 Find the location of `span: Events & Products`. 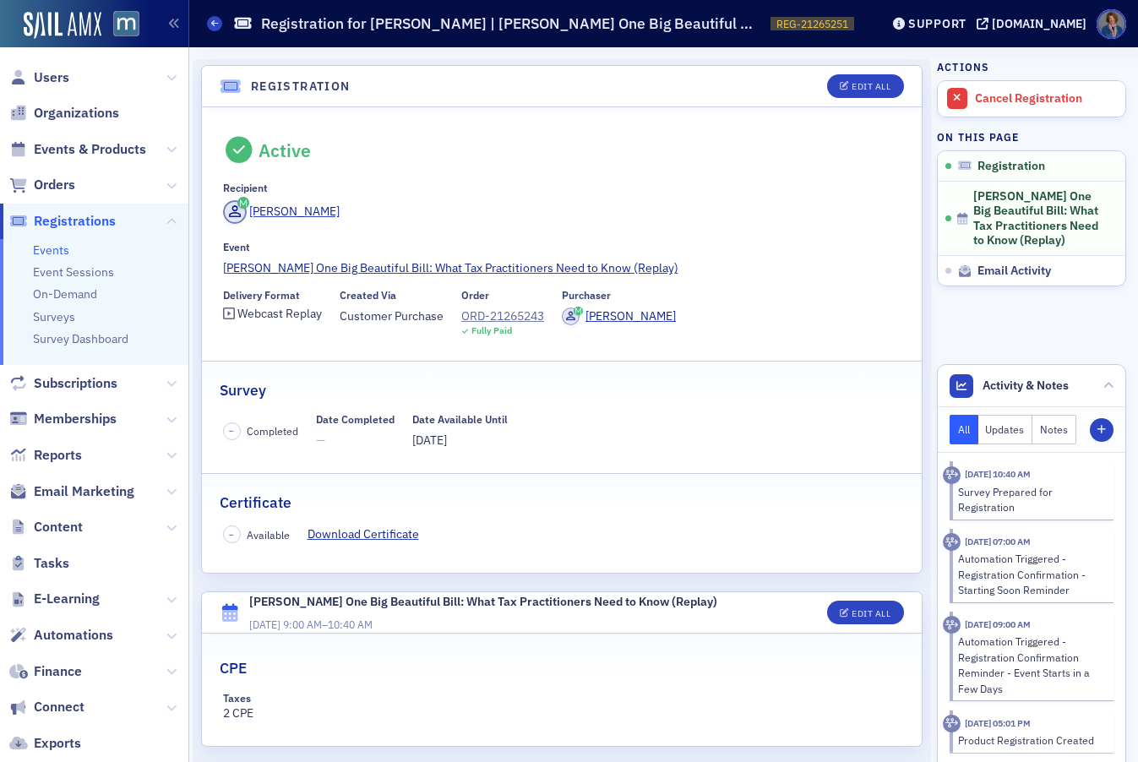

span: Events & Products is located at coordinates (90, 149).